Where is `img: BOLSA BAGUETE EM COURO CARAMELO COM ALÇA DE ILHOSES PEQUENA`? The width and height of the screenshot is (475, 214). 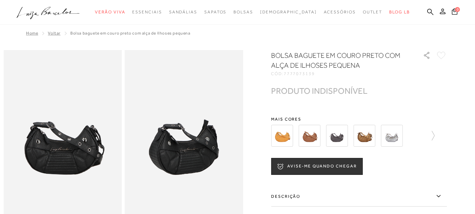 img: BOLSA BAGUETE EM COURO CARAMELO COM ALÇA DE ILHOSES PEQUENA is located at coordinates (310, 135).